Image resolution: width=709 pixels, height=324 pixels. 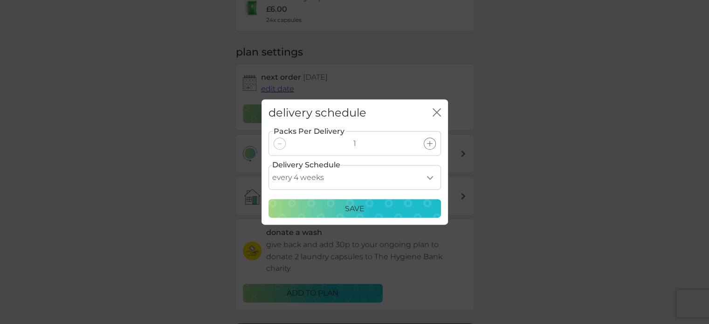 I want to click on p: 1, so click(x=355, y=144).